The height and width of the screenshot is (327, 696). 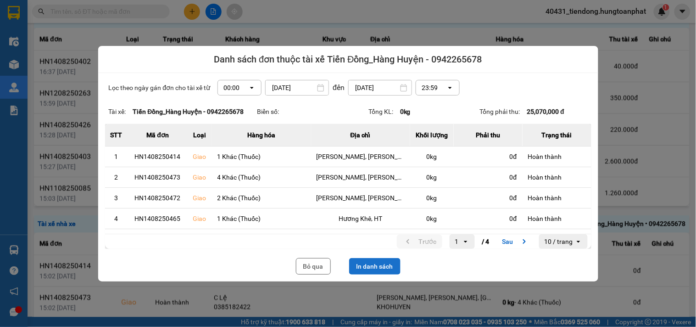 I want to click on div: đến, so click(x=339, y=87).